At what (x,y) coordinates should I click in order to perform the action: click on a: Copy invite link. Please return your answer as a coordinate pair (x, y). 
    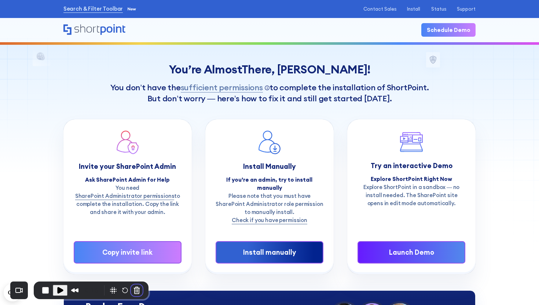
    Looking at the image, I should click on (127, 252).